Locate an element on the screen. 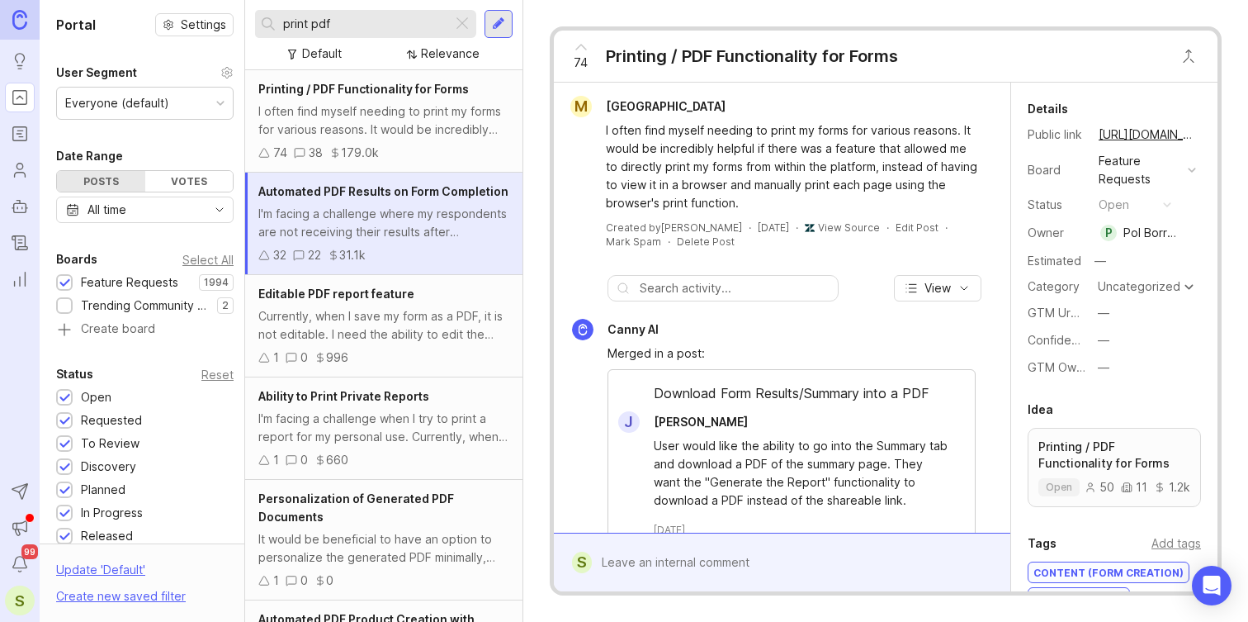 This screenshot has width=1248, height=622. div: Planned is located at coordinates (103, 489).